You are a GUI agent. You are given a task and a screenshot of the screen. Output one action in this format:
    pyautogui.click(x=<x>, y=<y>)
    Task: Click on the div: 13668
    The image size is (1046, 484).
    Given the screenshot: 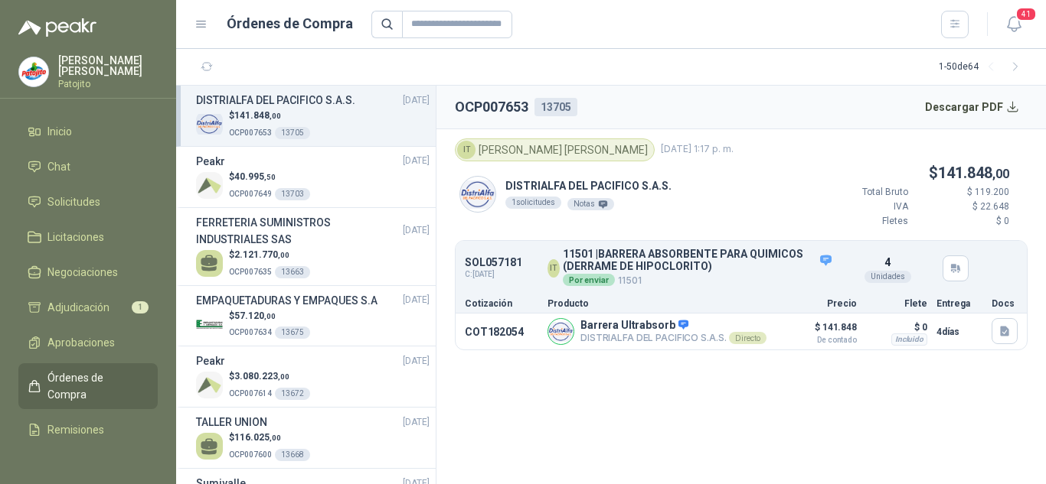 What is the action you would take?
    pyautogui.click(x=292, y=455)
    